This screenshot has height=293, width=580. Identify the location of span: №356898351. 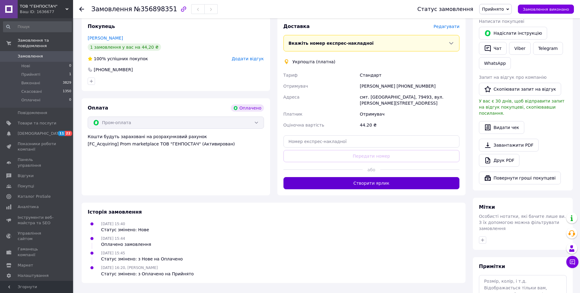
(156, 9).